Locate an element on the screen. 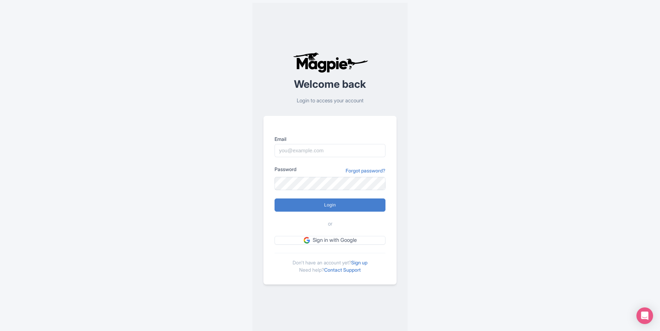 The width and height of the screenshot is (660, 331). div: Open Intercom Messenger is located at coordinates (645, 315).